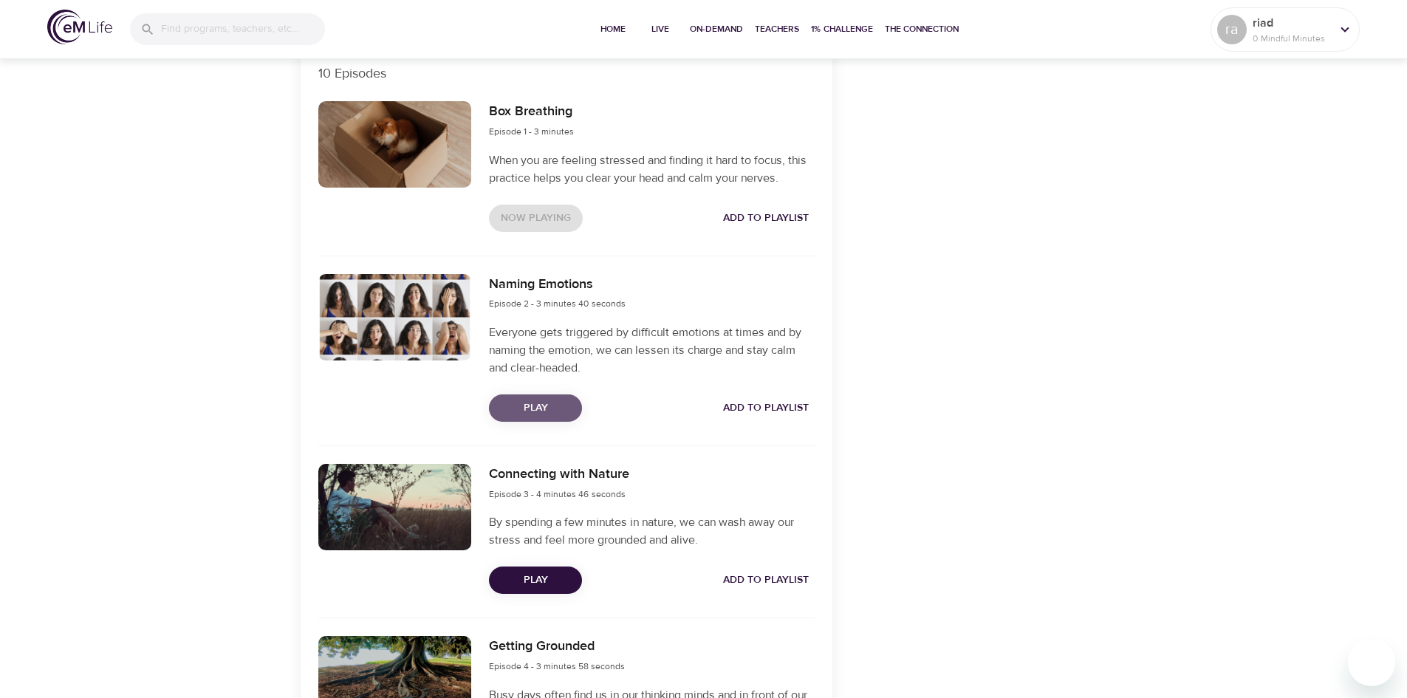 This screenshot has height=698, width=1407. I want to click on span: Live, so click(660, 29).